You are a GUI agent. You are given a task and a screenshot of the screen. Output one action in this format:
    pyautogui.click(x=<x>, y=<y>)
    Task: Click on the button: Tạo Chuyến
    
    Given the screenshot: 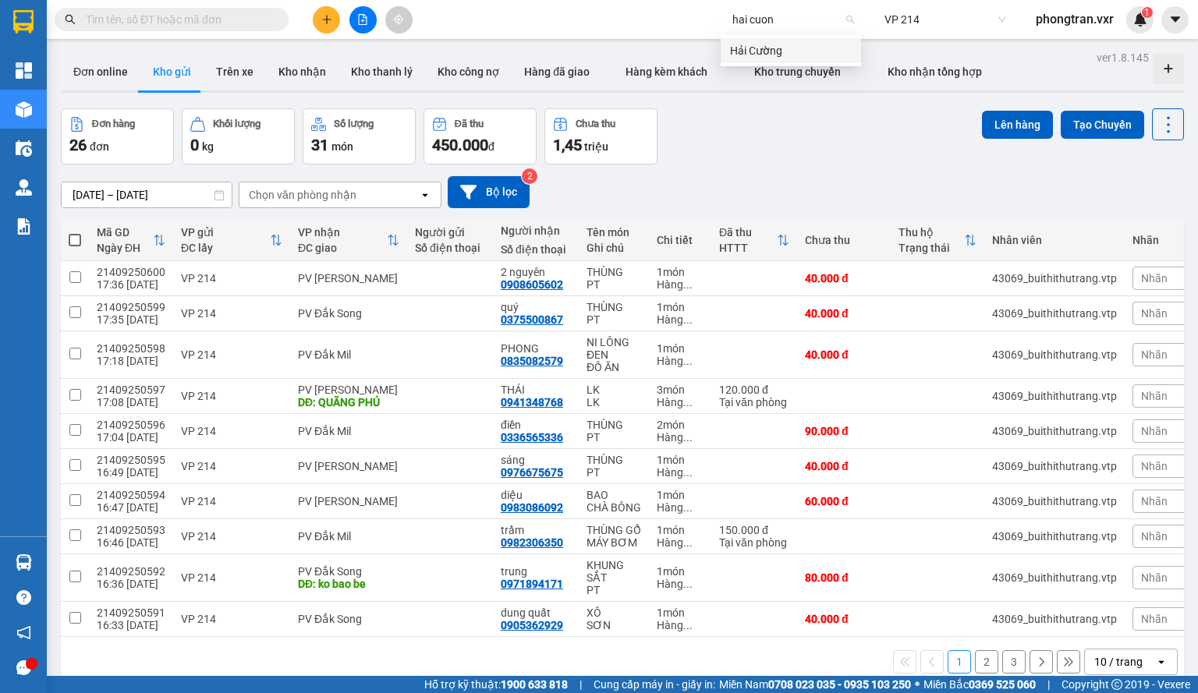 What is the action you would take?
    pyautogui.click(x=1102, y=125)
    